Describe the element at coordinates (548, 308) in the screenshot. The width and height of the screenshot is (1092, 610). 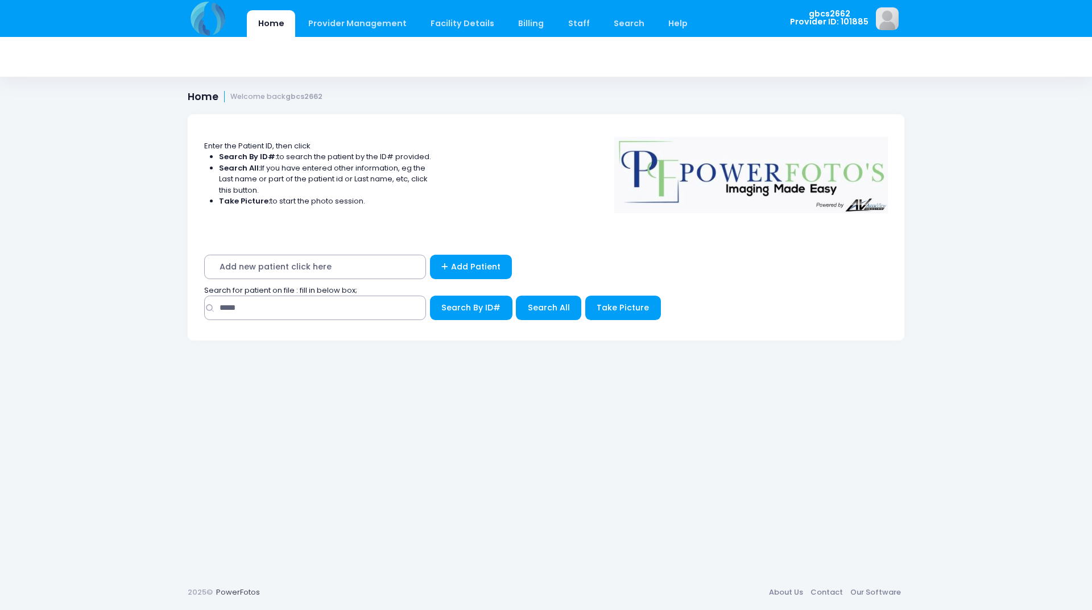
I see `button: Search All` at that location.